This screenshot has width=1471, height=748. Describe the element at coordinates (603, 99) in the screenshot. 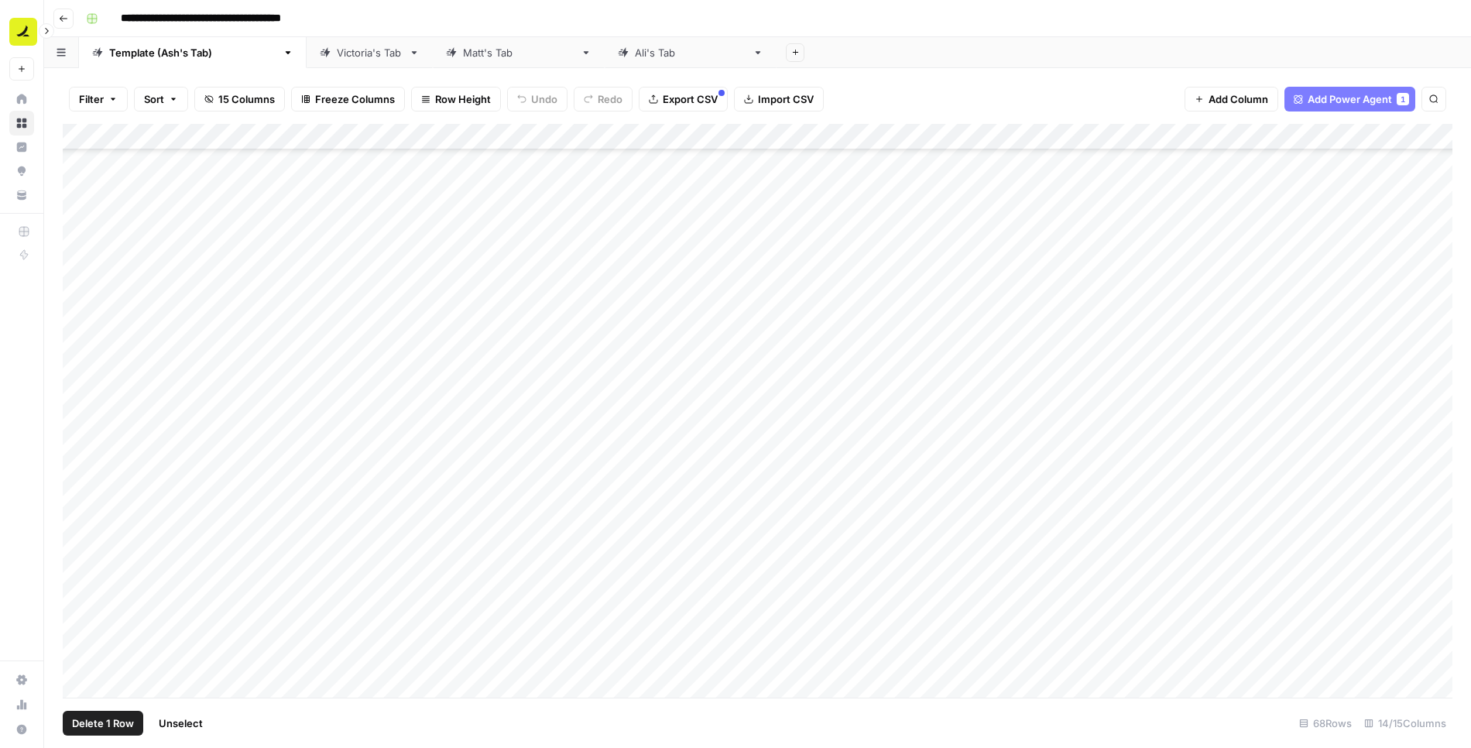

I see `button: Redo` at that location.